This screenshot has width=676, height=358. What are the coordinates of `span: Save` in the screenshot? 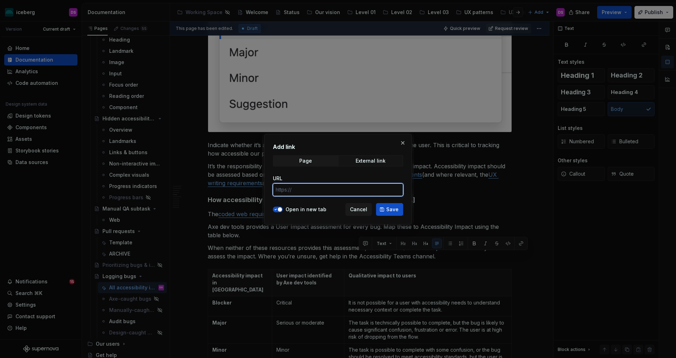 It's located at (392, 210).